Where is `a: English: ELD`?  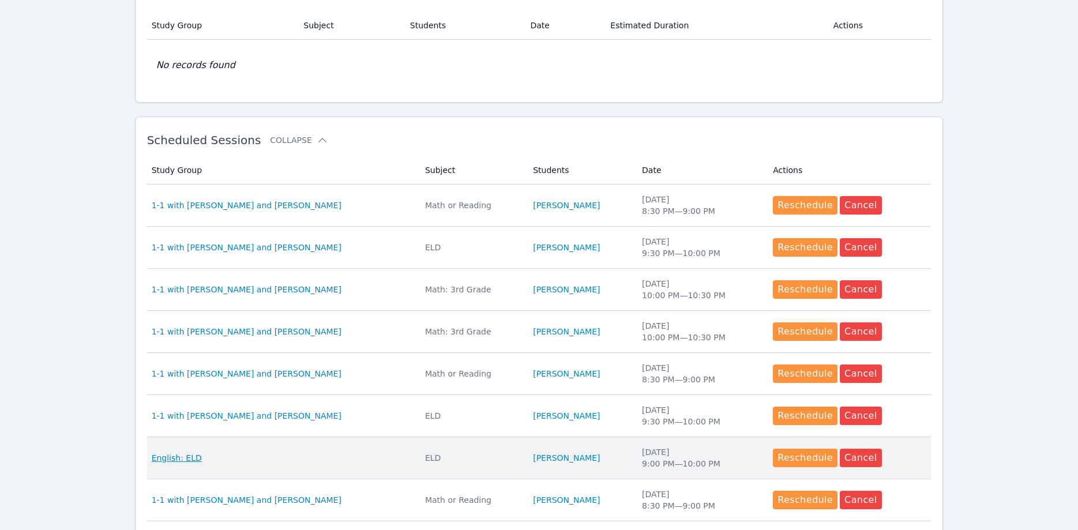
a: English: ELD is located at coordinates (176, 458).